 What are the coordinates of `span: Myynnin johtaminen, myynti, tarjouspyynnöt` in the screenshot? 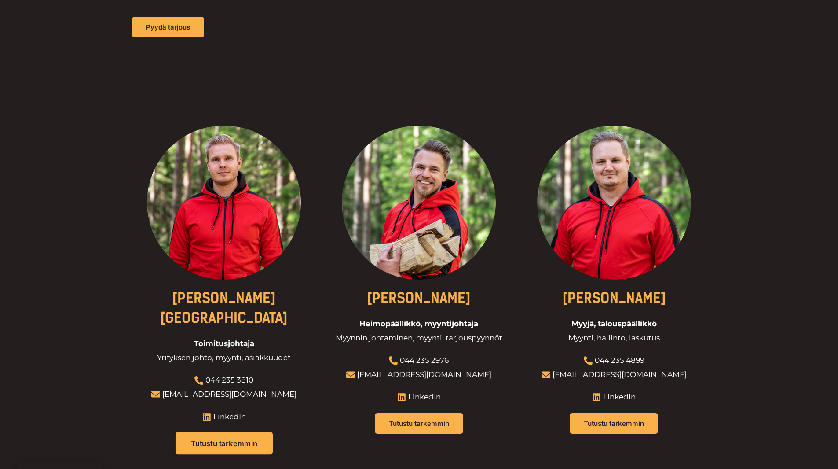 It's located at (419, 338).